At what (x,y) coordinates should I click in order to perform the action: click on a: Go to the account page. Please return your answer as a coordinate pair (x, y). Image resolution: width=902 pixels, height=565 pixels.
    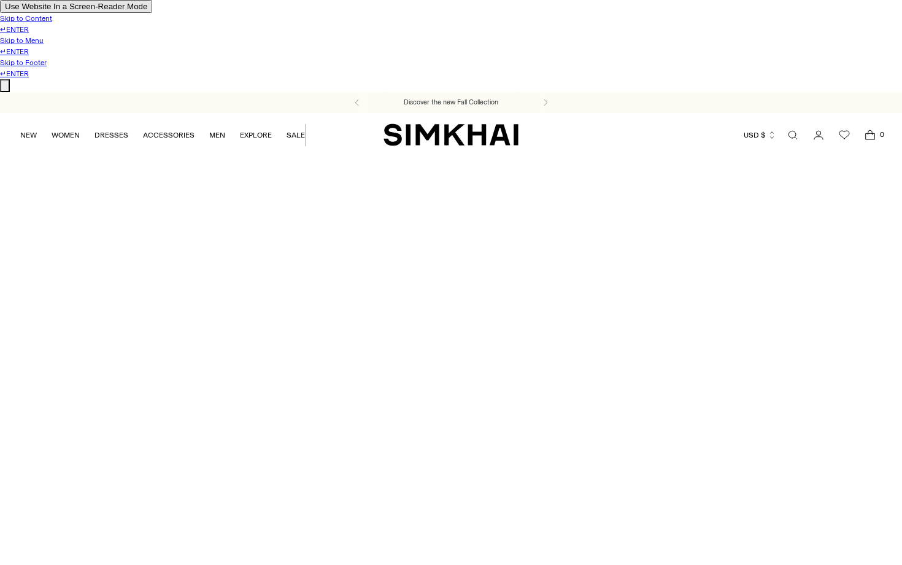
    Looking at the image, I should click on (819, 135).